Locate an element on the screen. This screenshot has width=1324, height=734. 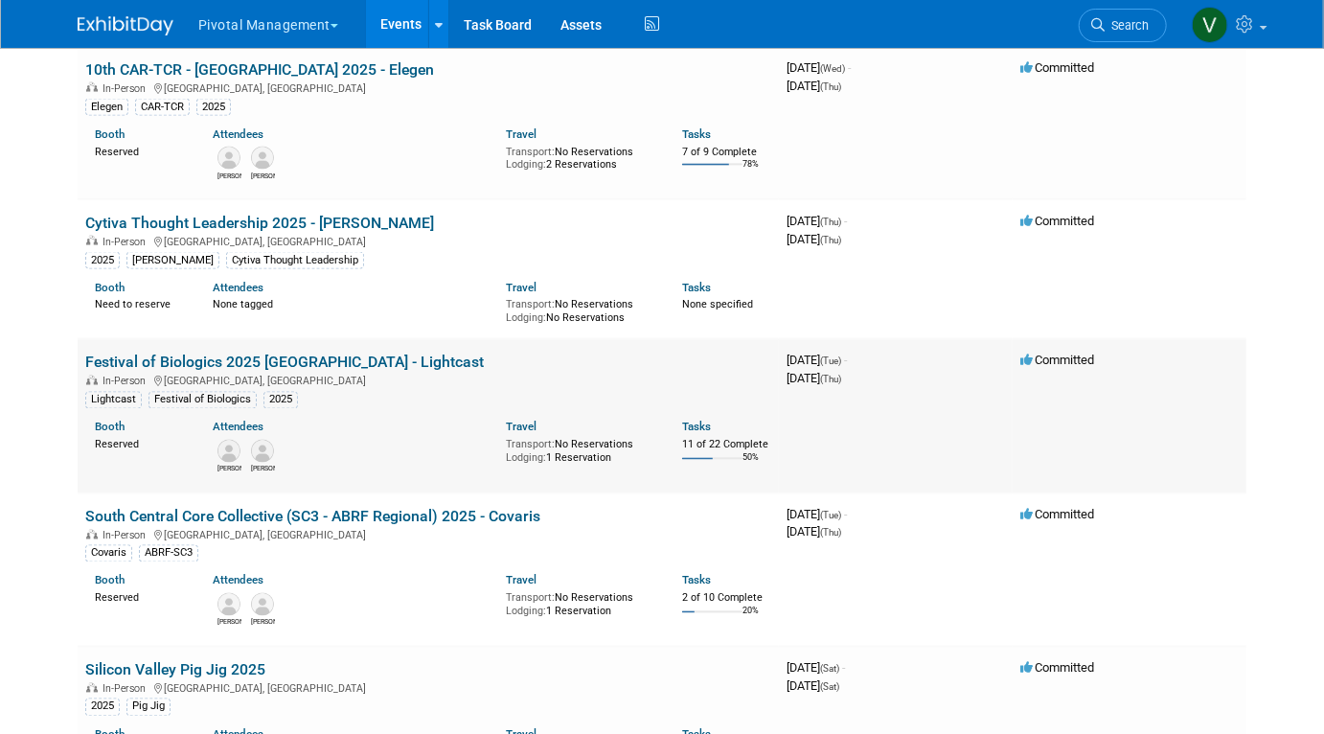
td: 78% is located at coordinates (750, 172).